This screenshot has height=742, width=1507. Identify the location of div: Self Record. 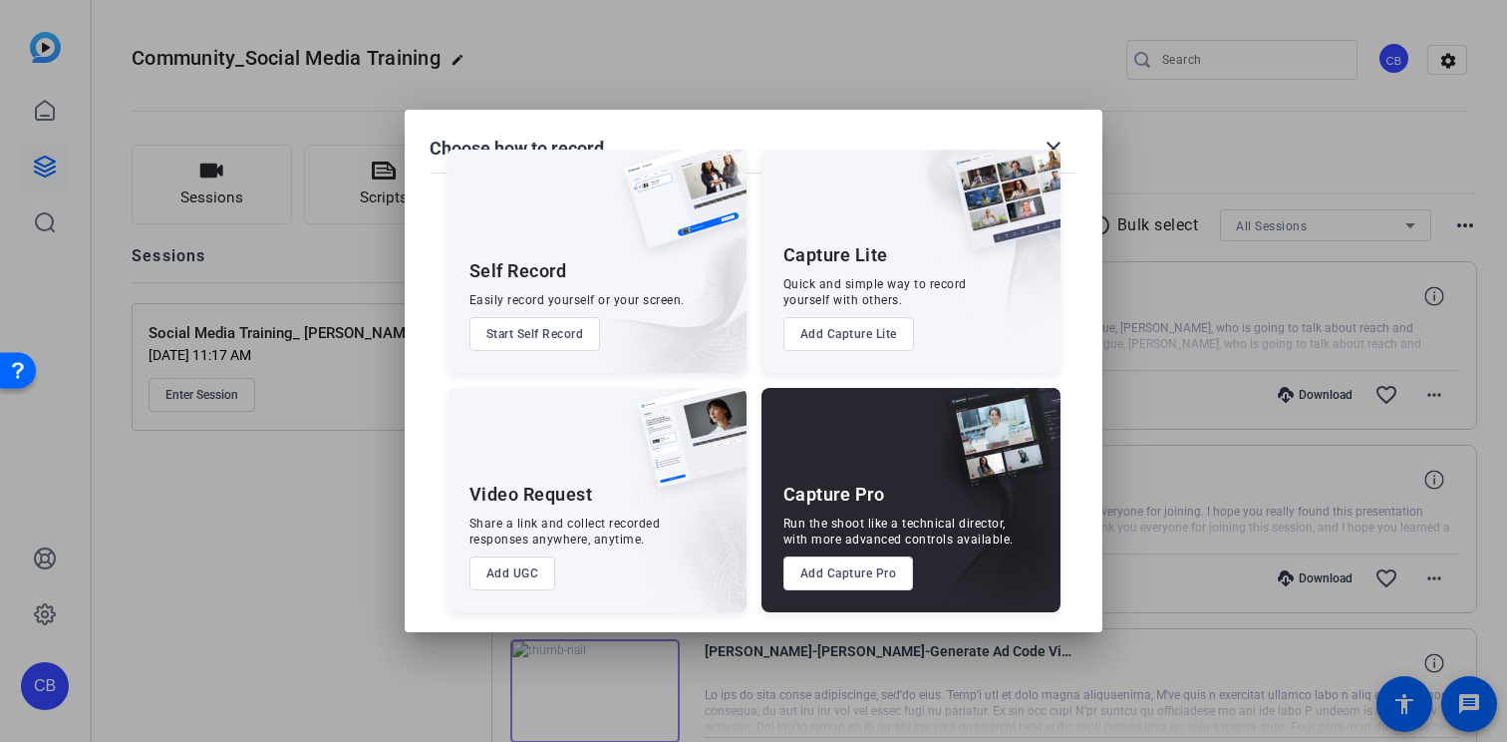
(518, 271).